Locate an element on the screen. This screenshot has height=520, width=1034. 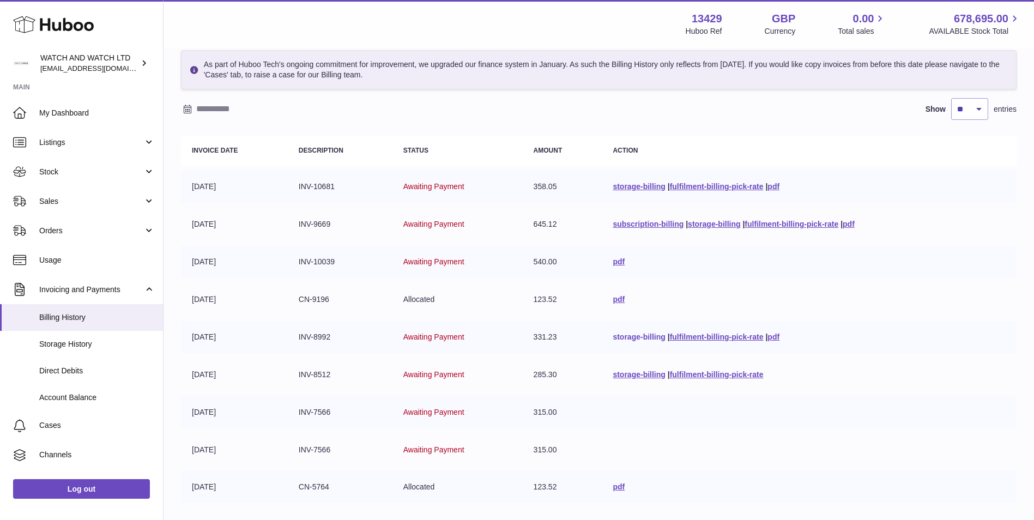
td: INV-9669 is located at coordinates (340, 224).